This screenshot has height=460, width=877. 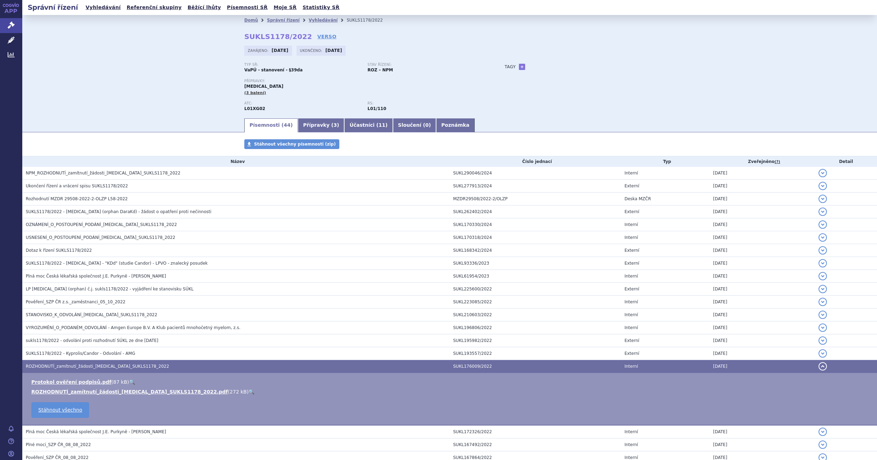 I want to click on span: LP Kyprolis (orphan) č.j. sukls1178/2022 - vyjádření ke stanovisku SÚKL, so click(x=110, y=289).